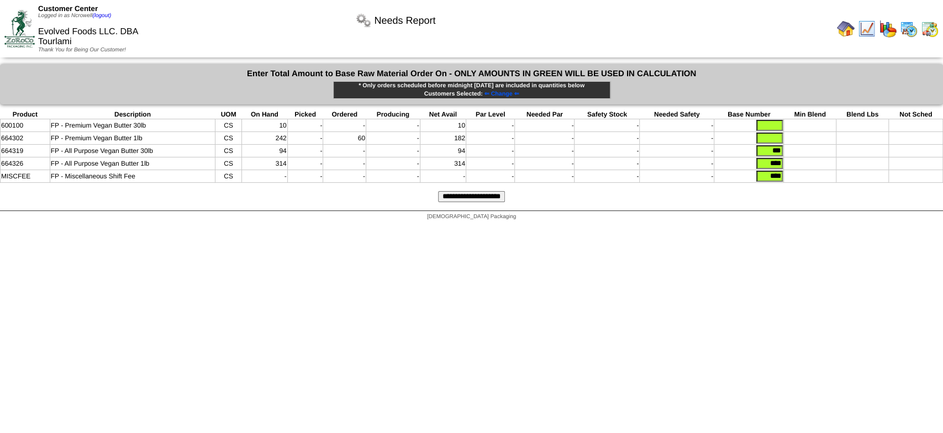 The height and width of the screenshot is (433, 943). I want to click on span: Evolved Foods LLC. DBA Tourlami, so click(88, 36).